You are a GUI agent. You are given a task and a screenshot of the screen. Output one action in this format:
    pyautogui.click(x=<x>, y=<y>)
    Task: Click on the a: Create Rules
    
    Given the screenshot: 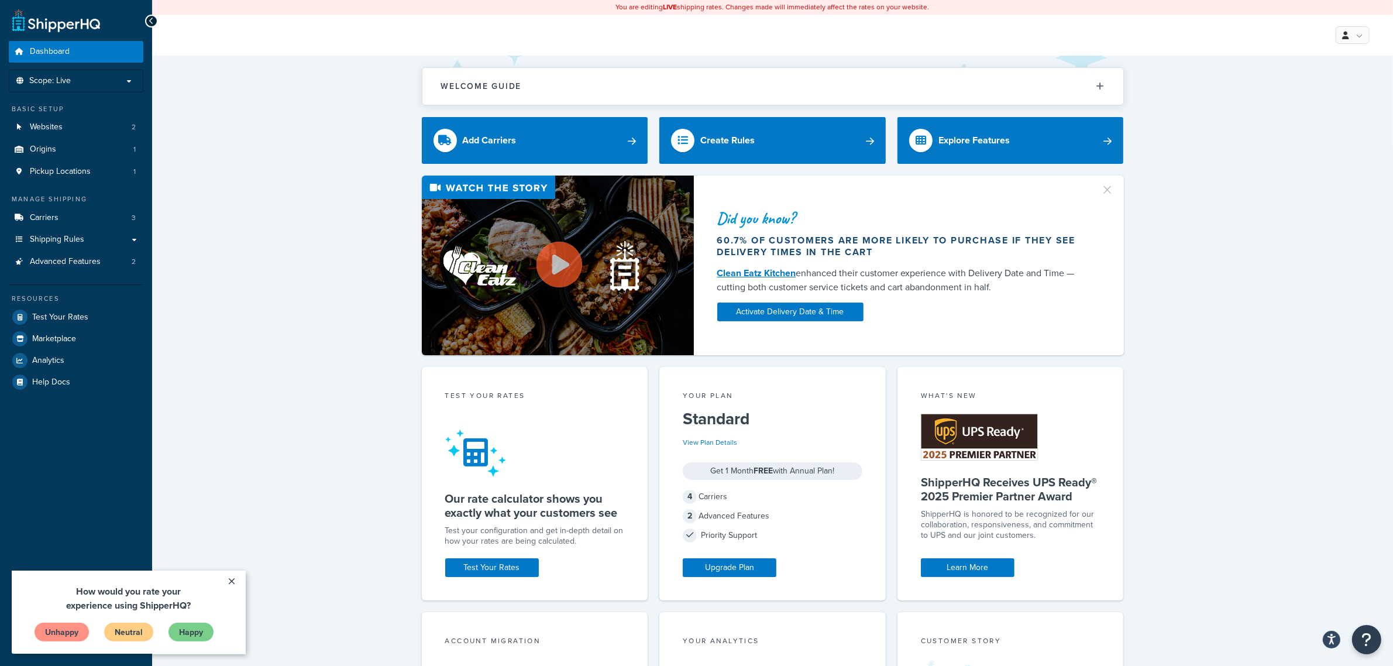 What is the action you would take?
    pyautogui.click(x=772, y=140)
    